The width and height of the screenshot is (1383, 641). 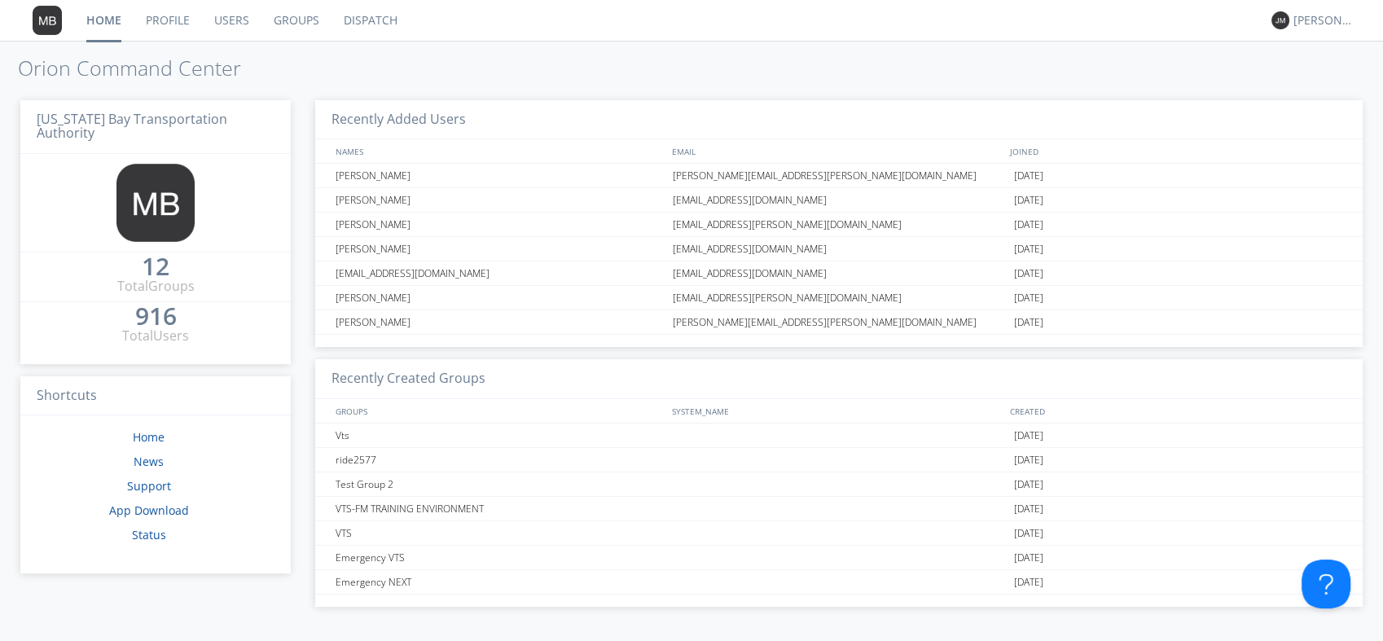 I want to click on h3: Recently Created Groups, so click(x=839, y=379).